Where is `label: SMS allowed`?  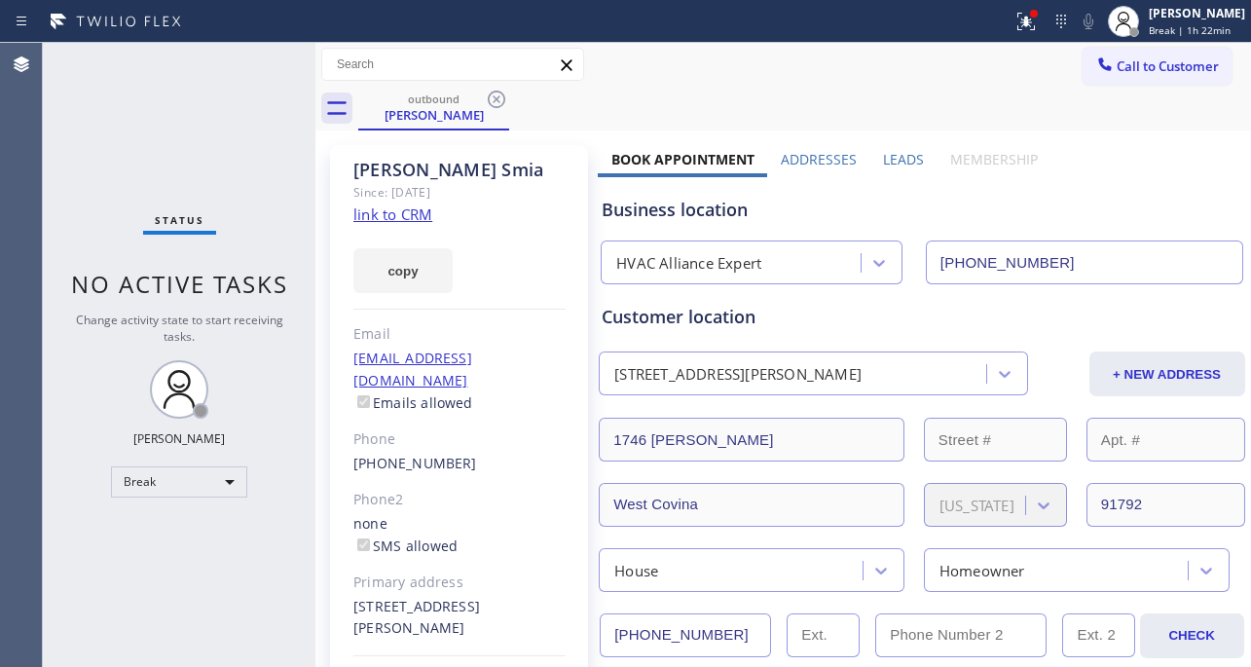 label: SMS allowed is located at coordinates (405, 545).